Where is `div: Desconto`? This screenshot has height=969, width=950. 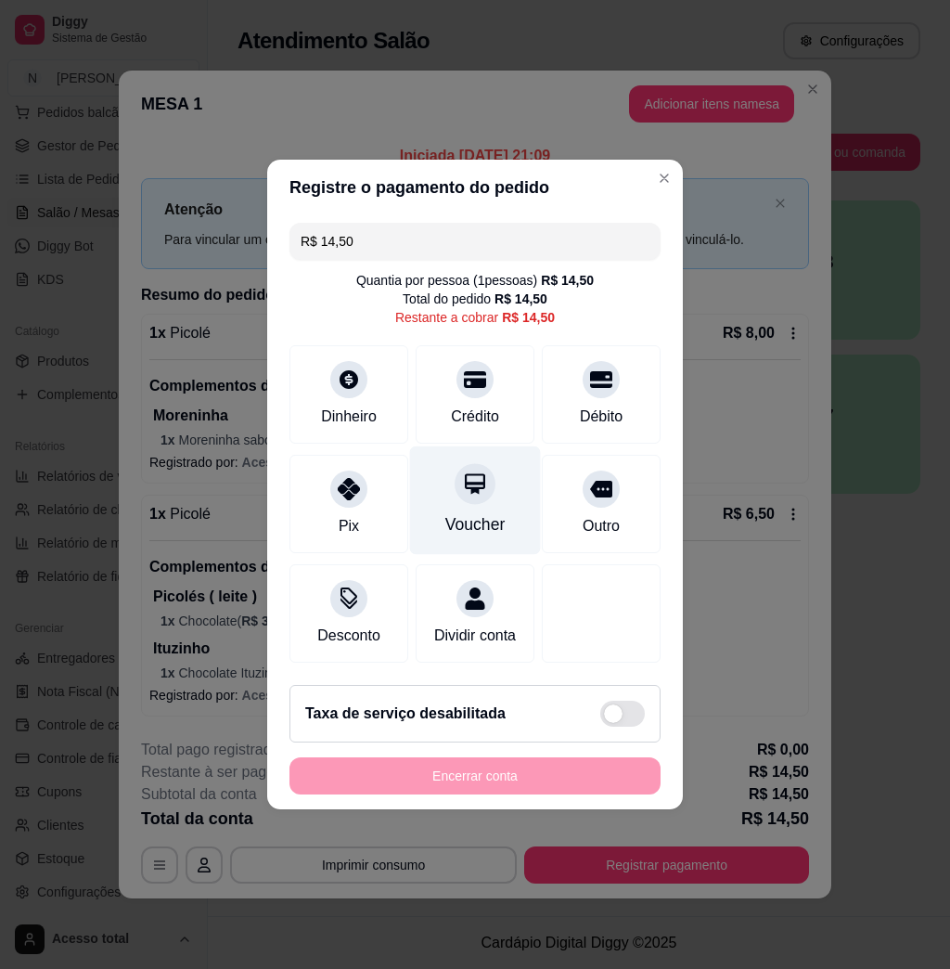 div: Desconto is located at coordinates (349, 636).